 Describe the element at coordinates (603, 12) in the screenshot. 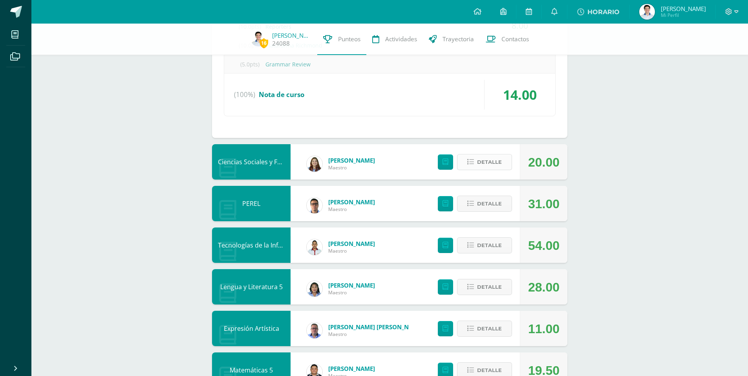

I see `span: HORARIO` at that location.